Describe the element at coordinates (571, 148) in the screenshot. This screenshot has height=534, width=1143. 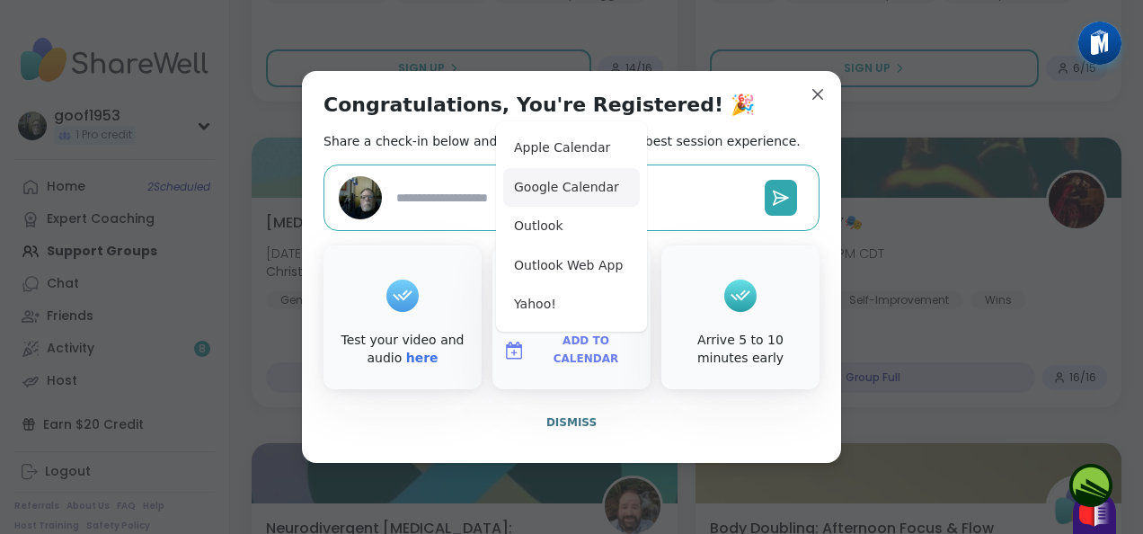
I see `button: Apple Calendar` at that location.